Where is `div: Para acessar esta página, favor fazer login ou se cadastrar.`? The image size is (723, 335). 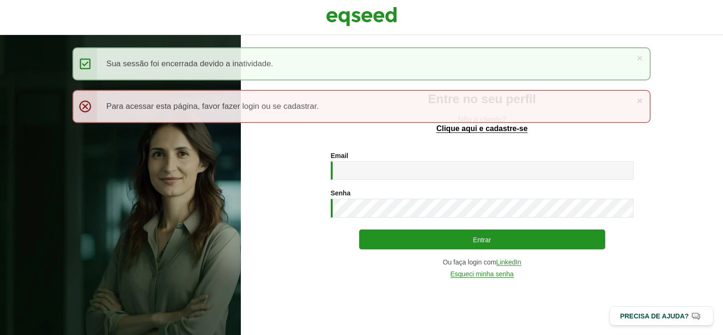 div: Para acessar esta página, favor fazer login ou se cadastrar. is located at coordinates (362, 106).